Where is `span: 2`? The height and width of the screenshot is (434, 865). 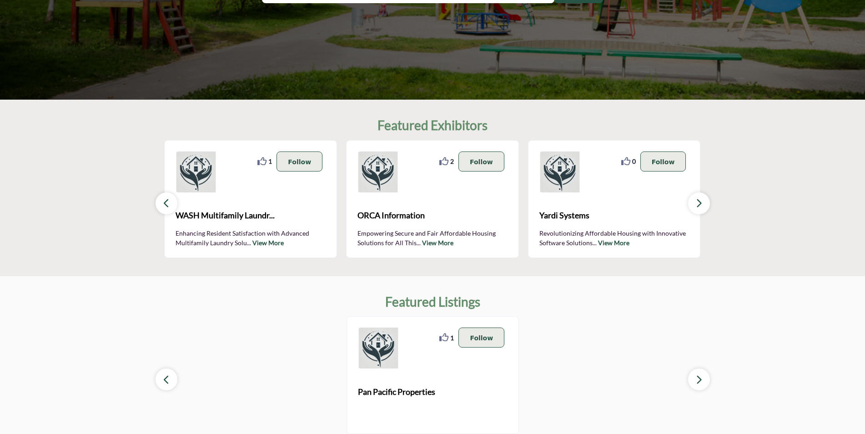
span: 2 is located at coordinates (452, 161).